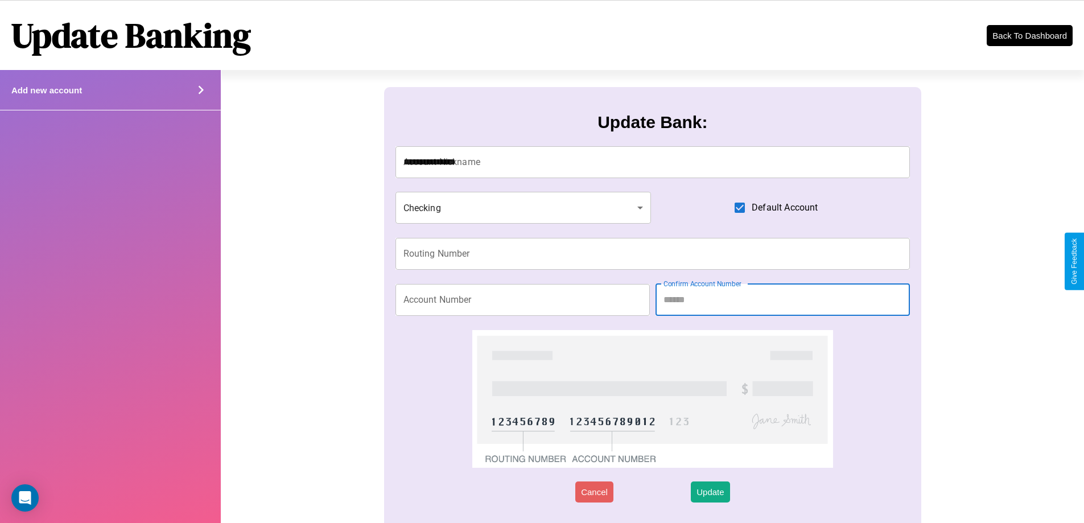 This screenshot has height=523, width=1084. What do you see at coordinates (594, 491) in the screenshot?
I see `button: Cancel` at bounding box center [594, 491].